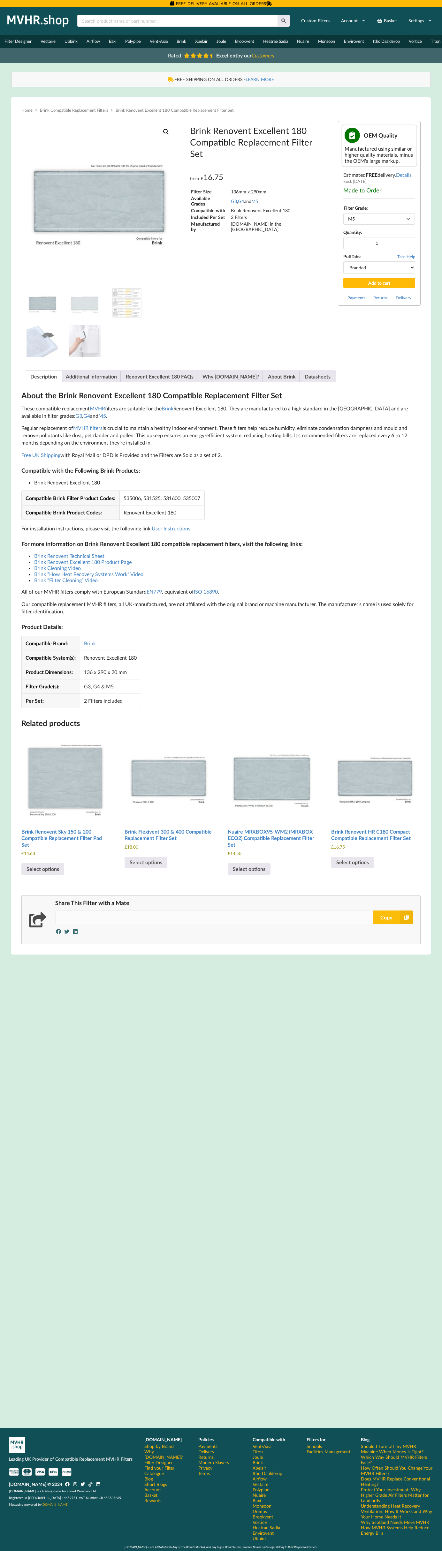 This screenshot has width=442, height=1551. What do you see at coordinates (42, 341) in the screenshot?
I see `img: MVHR Filter with a Black Tag` at bounding box center [42, 341].